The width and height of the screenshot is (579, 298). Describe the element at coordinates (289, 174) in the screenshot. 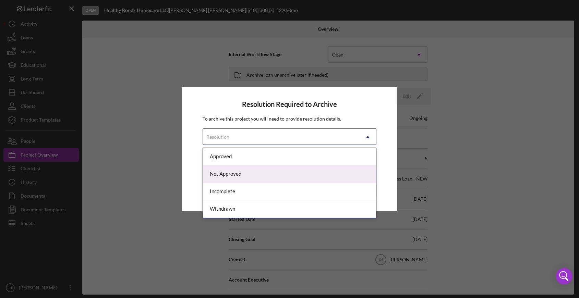

I see `div: Not Approved` at that location.